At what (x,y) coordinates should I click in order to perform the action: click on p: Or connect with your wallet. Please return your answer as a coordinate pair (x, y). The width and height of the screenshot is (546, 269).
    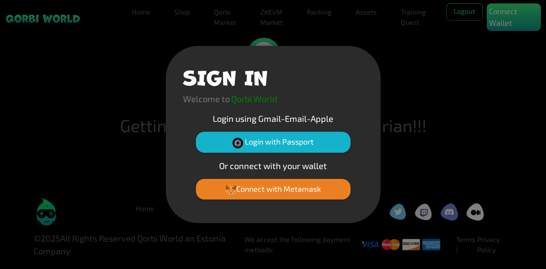
    Looking at the image, I should click on (273, 166).